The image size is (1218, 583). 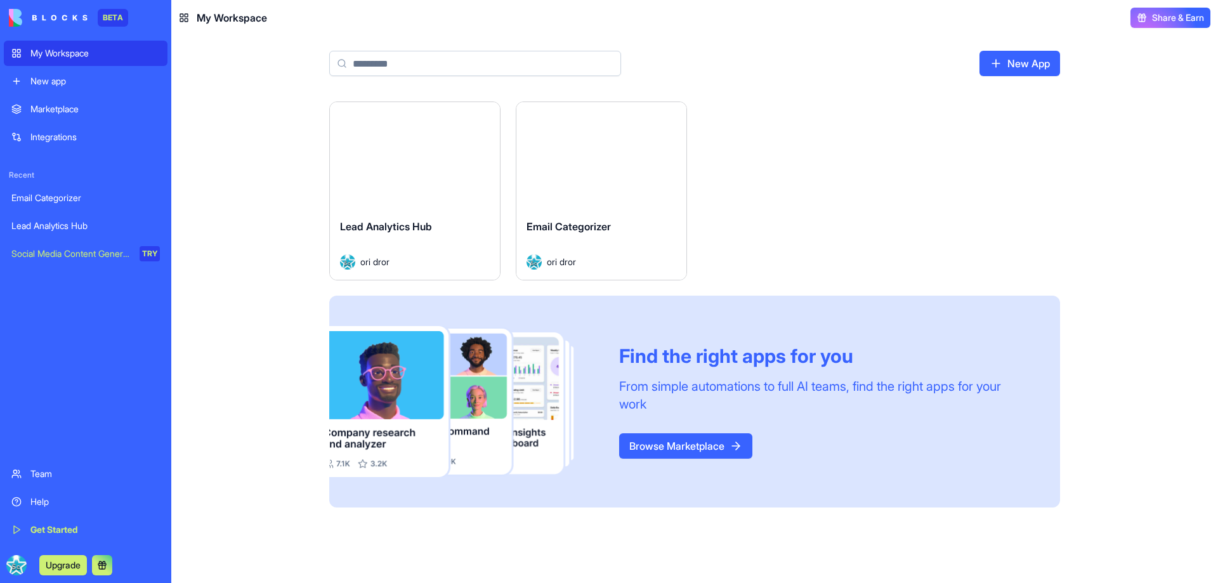 What do you see at coordinates (63, 564) in the screenshot?
I see `a: Upgrade` at bounding box center [63, 564].